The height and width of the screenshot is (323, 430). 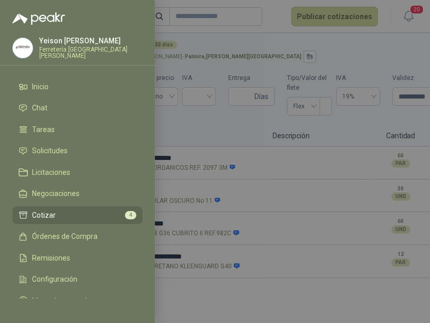 I want to click on a: Tareas, so click(x=77, y=129).